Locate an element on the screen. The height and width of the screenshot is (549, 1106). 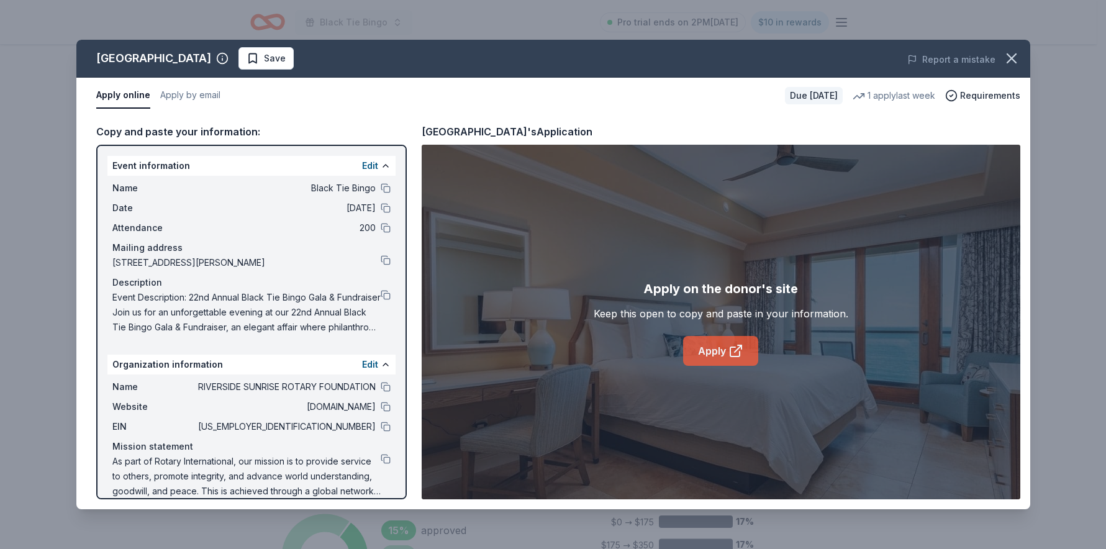
div: Description is located at coordinates (252, 283).